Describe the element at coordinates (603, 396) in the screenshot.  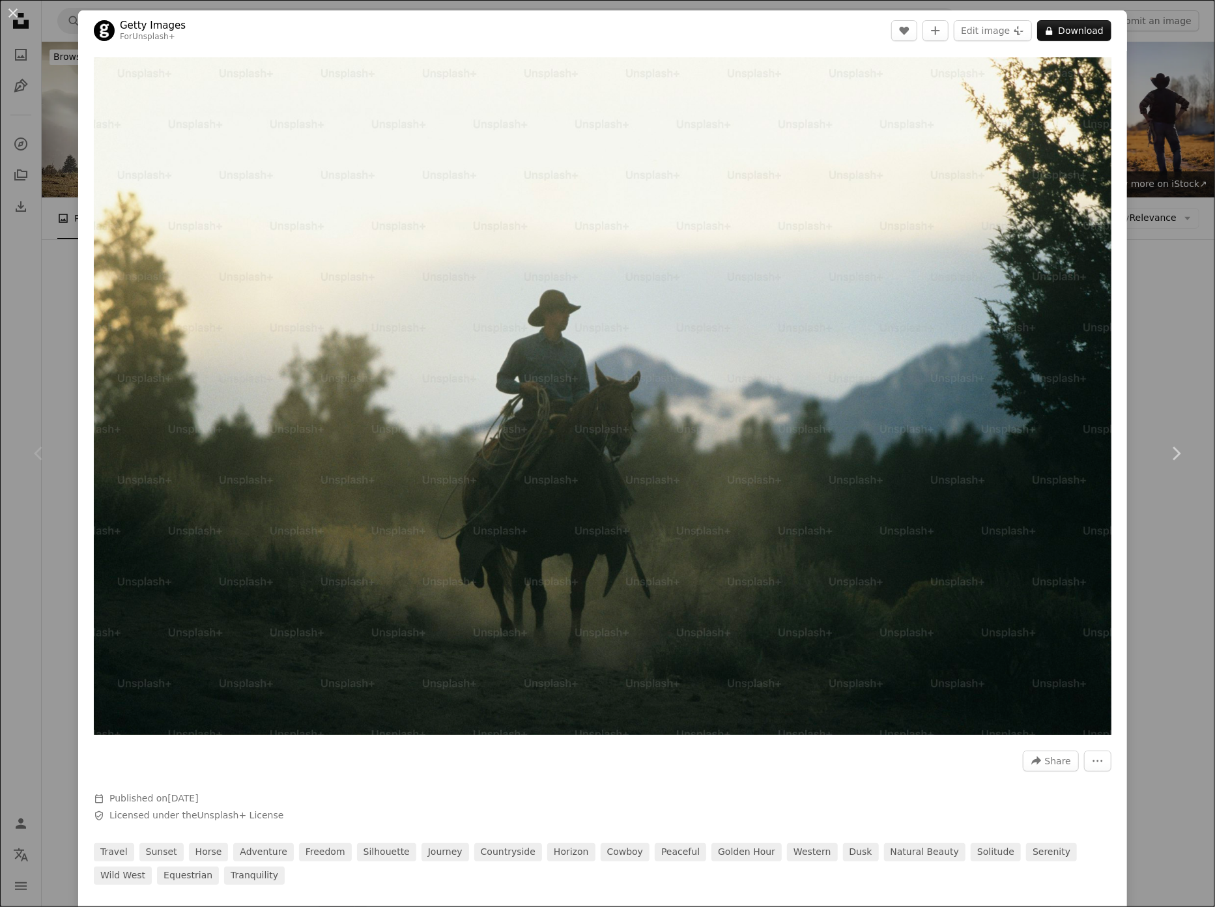
I see `button: Zoom in on this image` at that location.